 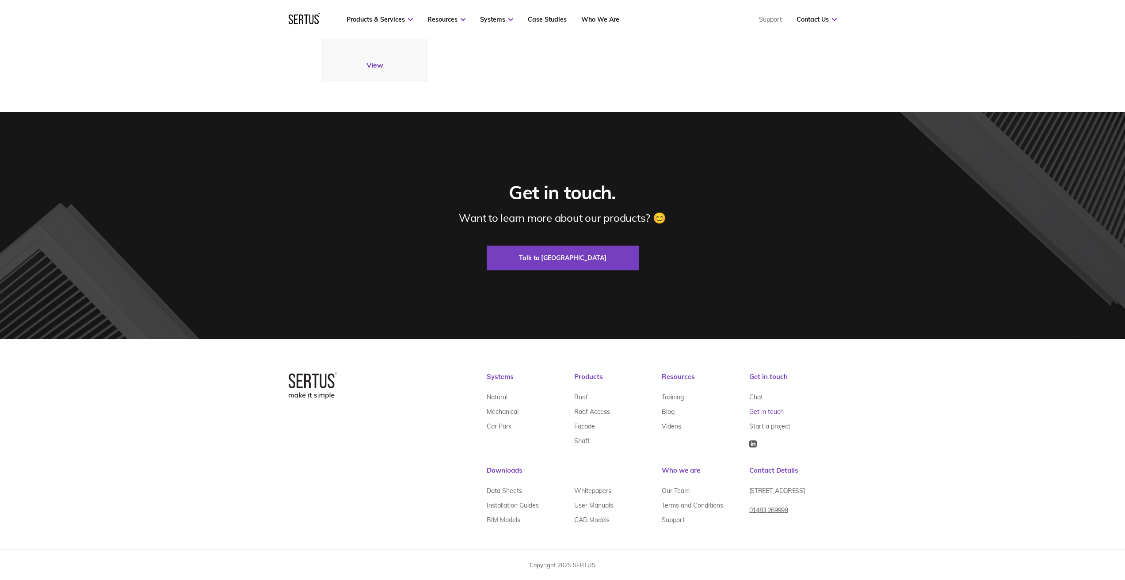 I want to click on a: View, so click(x=375, y=65).